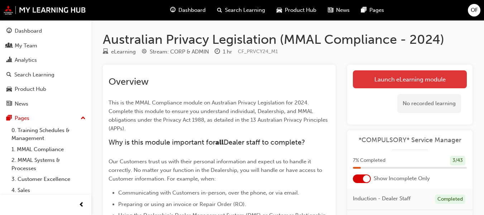  I want to click on span: target-icon, so click(144, 52).